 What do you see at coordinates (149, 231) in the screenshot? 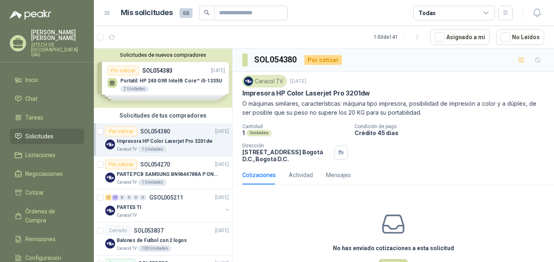
I see `p: SOL053837` at bounding box center [149, 231].